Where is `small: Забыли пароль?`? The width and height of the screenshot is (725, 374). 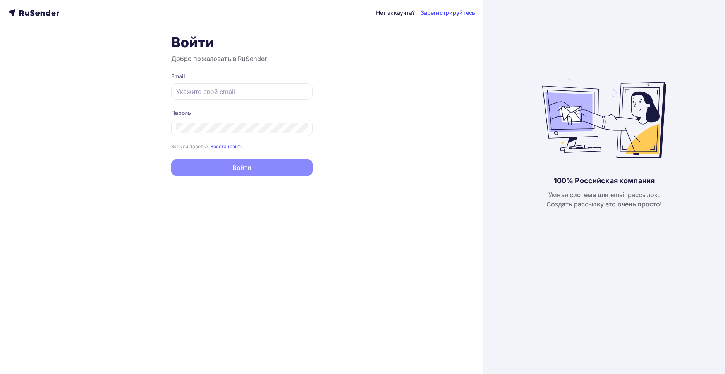
small: Забыли пароль? is located at coordinates (190, 146).